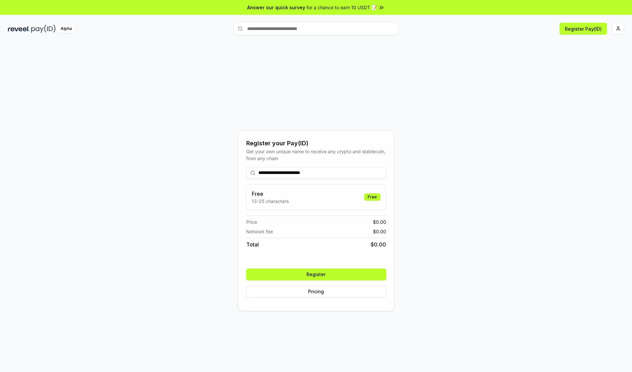 The image size is (632, 372). I want to click on img: pay_id, so click(43, 29).